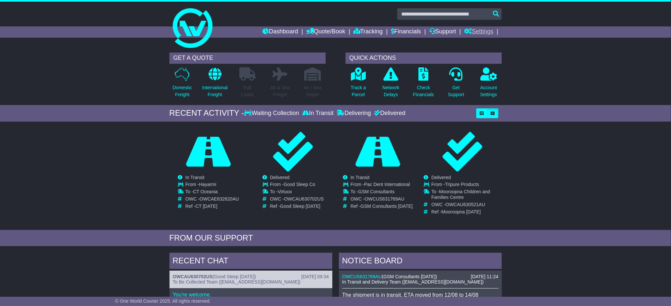 The height and width of the screenshot is (306, 671). I want to click on a: OWCAU630702US, so click(193, 277).